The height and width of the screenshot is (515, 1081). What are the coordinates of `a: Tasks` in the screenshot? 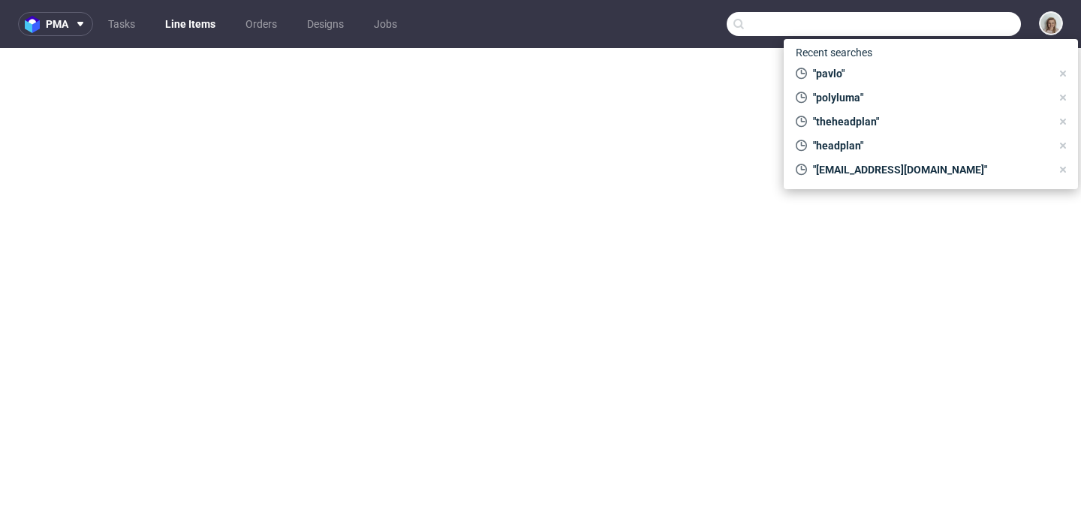 It's located at (122, 24).